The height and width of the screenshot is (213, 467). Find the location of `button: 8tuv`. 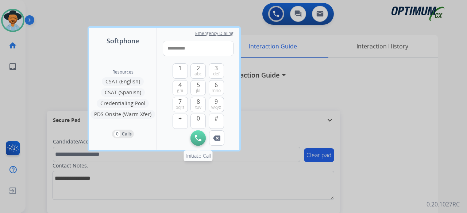

button: 8tuv is located at coordinates (198, 105).